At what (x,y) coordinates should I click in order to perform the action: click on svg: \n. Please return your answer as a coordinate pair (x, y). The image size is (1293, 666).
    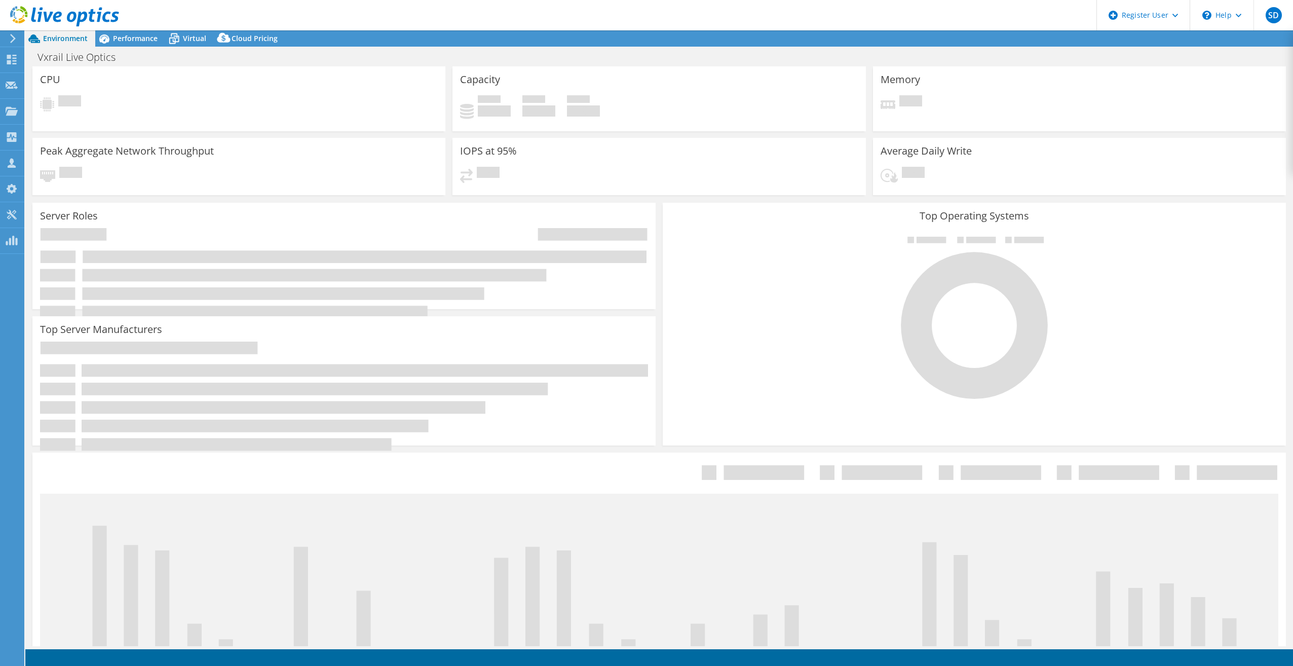
    Looking at the image, I should click on (1207, 15).